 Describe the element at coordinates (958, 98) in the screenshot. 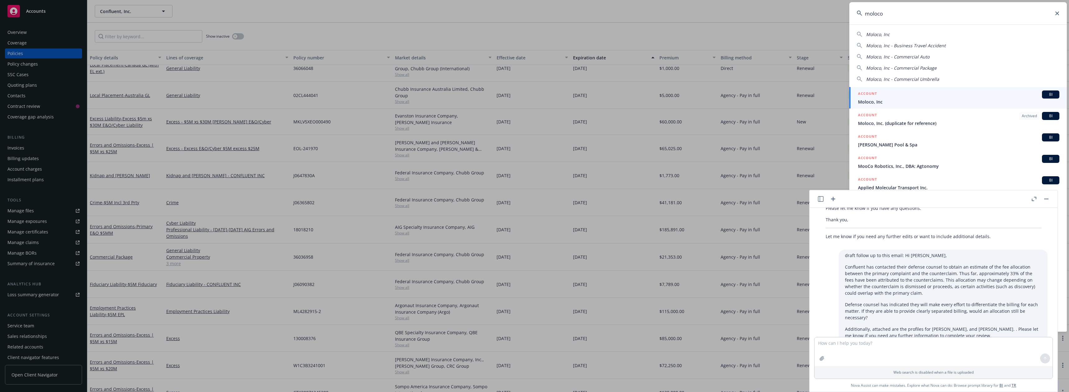

I see `a: ACCOUNTBIMoloco, Inc` at that location.